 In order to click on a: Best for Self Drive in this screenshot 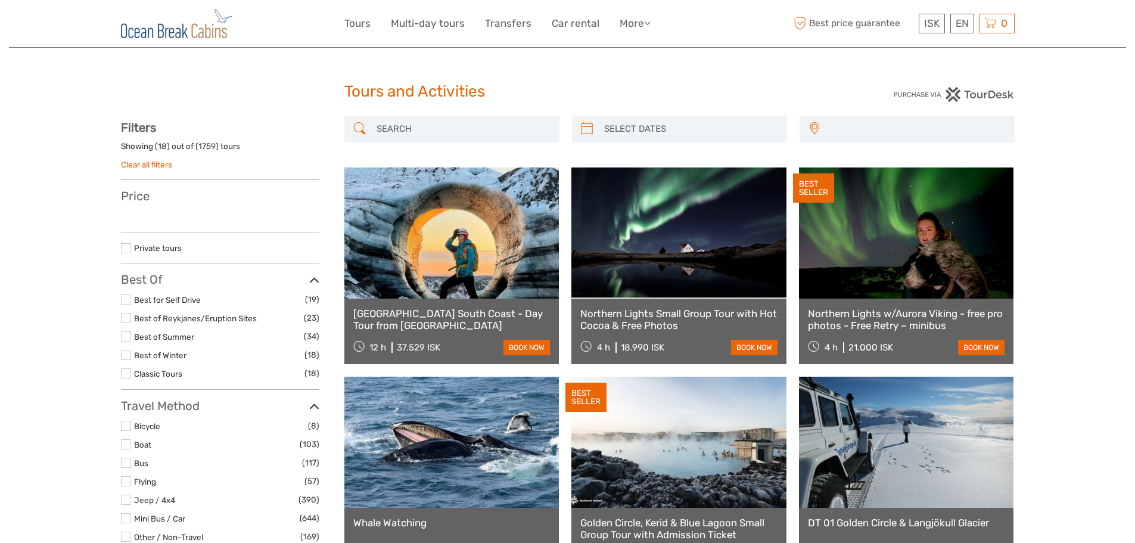, I will do `click(167, 300)`.